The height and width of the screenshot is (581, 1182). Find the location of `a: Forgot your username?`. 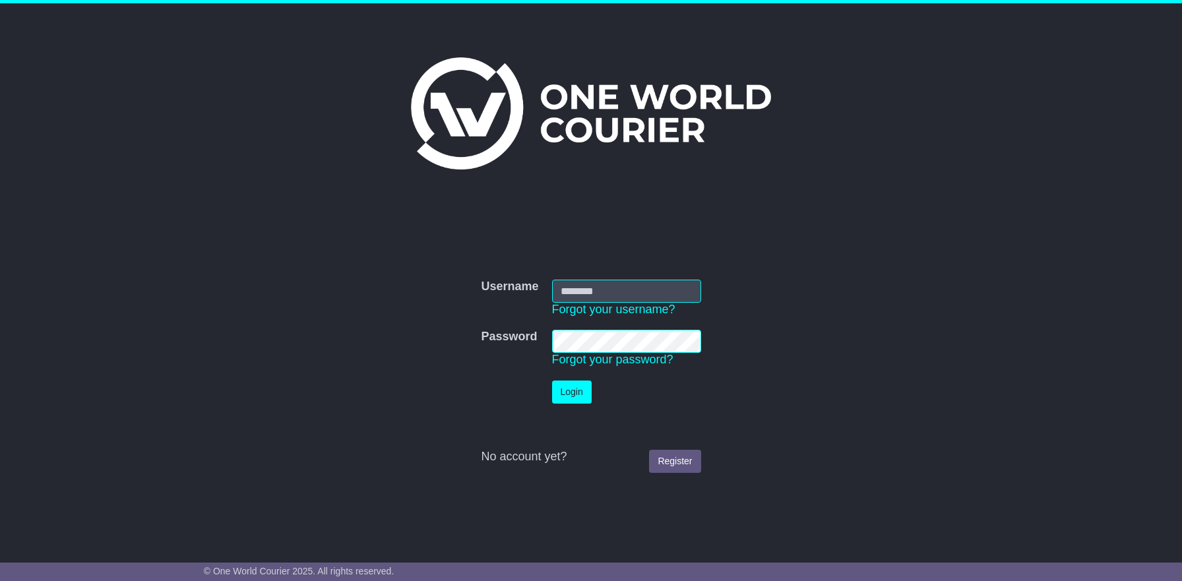

a: Forgot your username? is located at coordinates (613, 309).